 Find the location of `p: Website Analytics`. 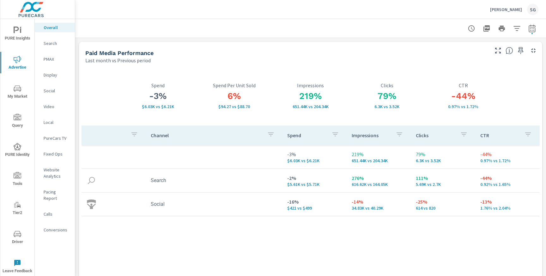

p: Website Analytics is located at coordinates (57, 173).